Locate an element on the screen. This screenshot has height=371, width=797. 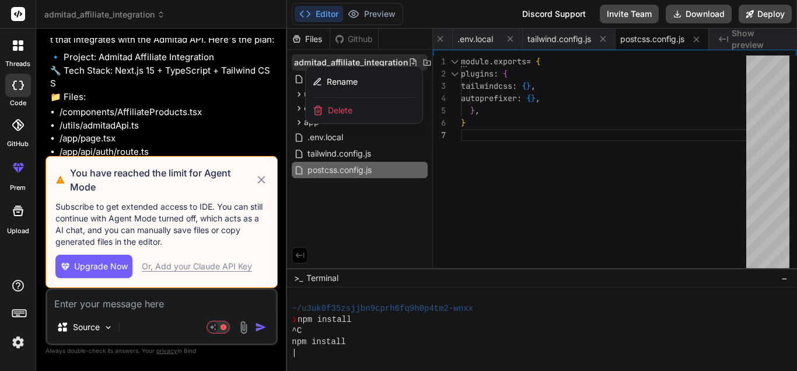
img: settings is located at coordinates (18, 342).